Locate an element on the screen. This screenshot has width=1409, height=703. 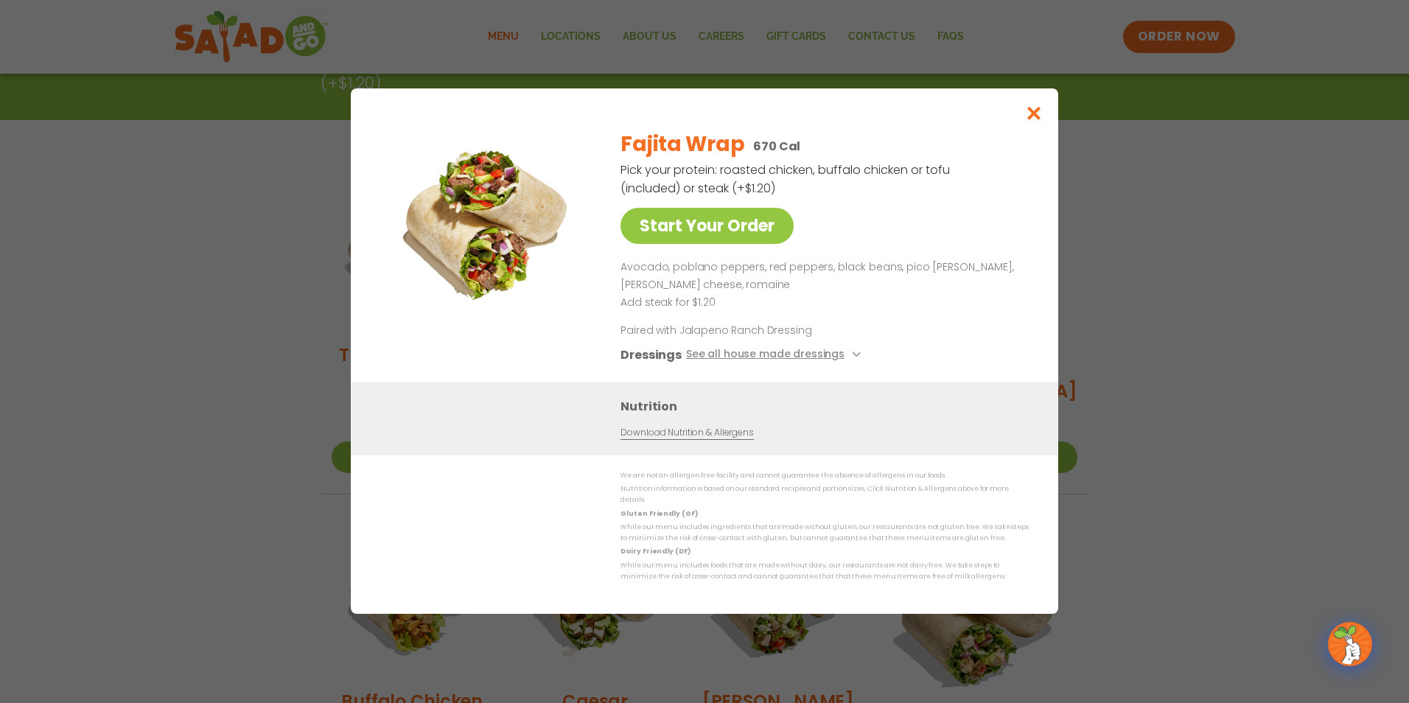
p: Pick your protein: roasted chicken, buffalo chicken or tofu (included) or steak (+$1.20) is located at coordinates (786, 179).